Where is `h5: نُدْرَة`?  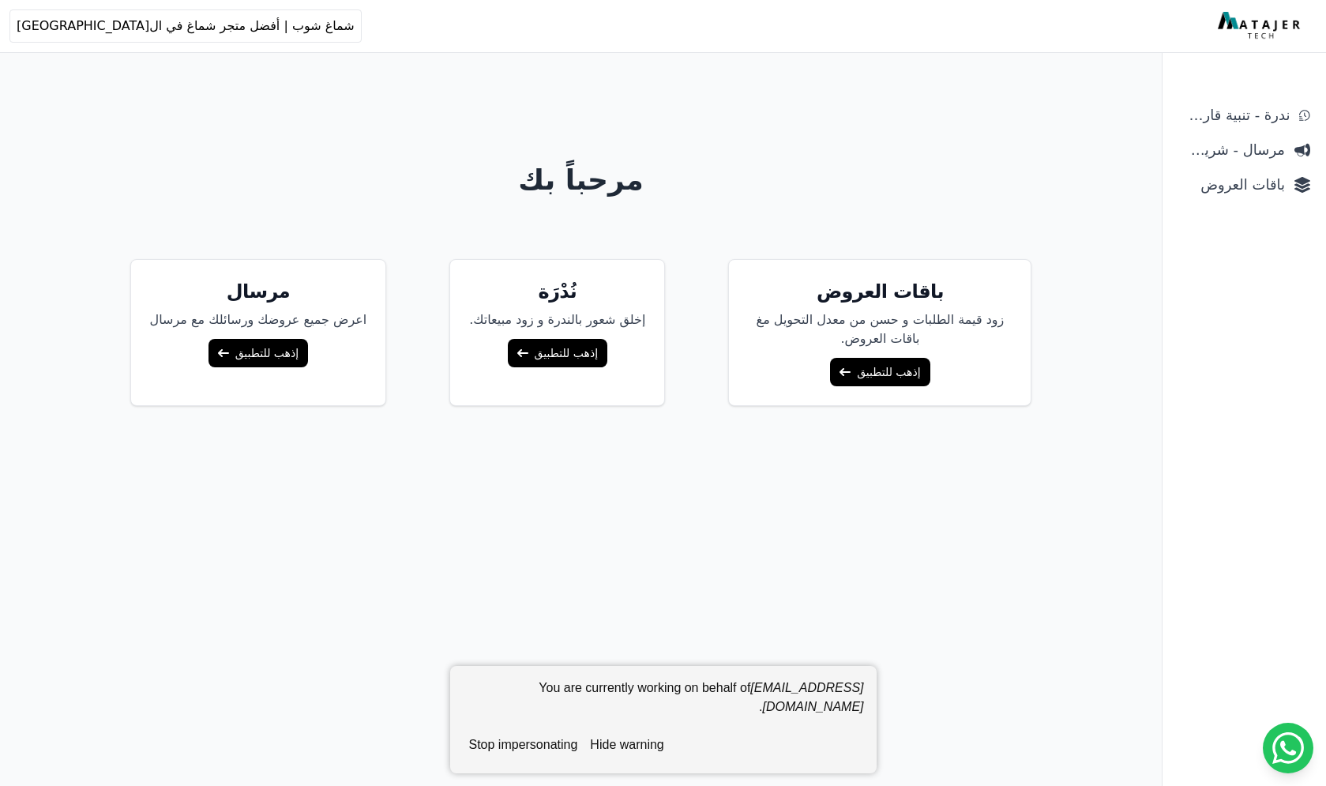 h5: نُدْرَة is located at coordinates (557, 291).